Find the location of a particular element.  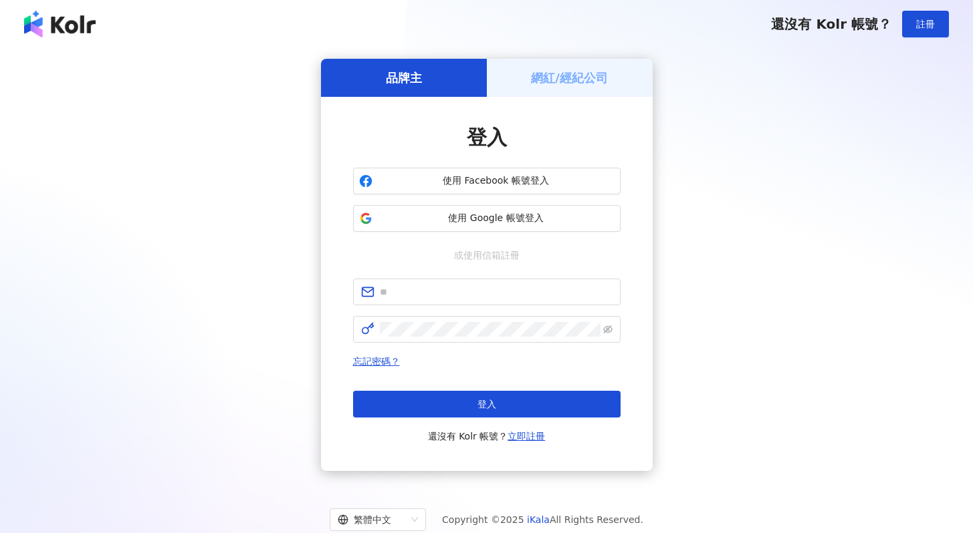

span: 或使用信箱註冊 is located at coordinates (487, 255).